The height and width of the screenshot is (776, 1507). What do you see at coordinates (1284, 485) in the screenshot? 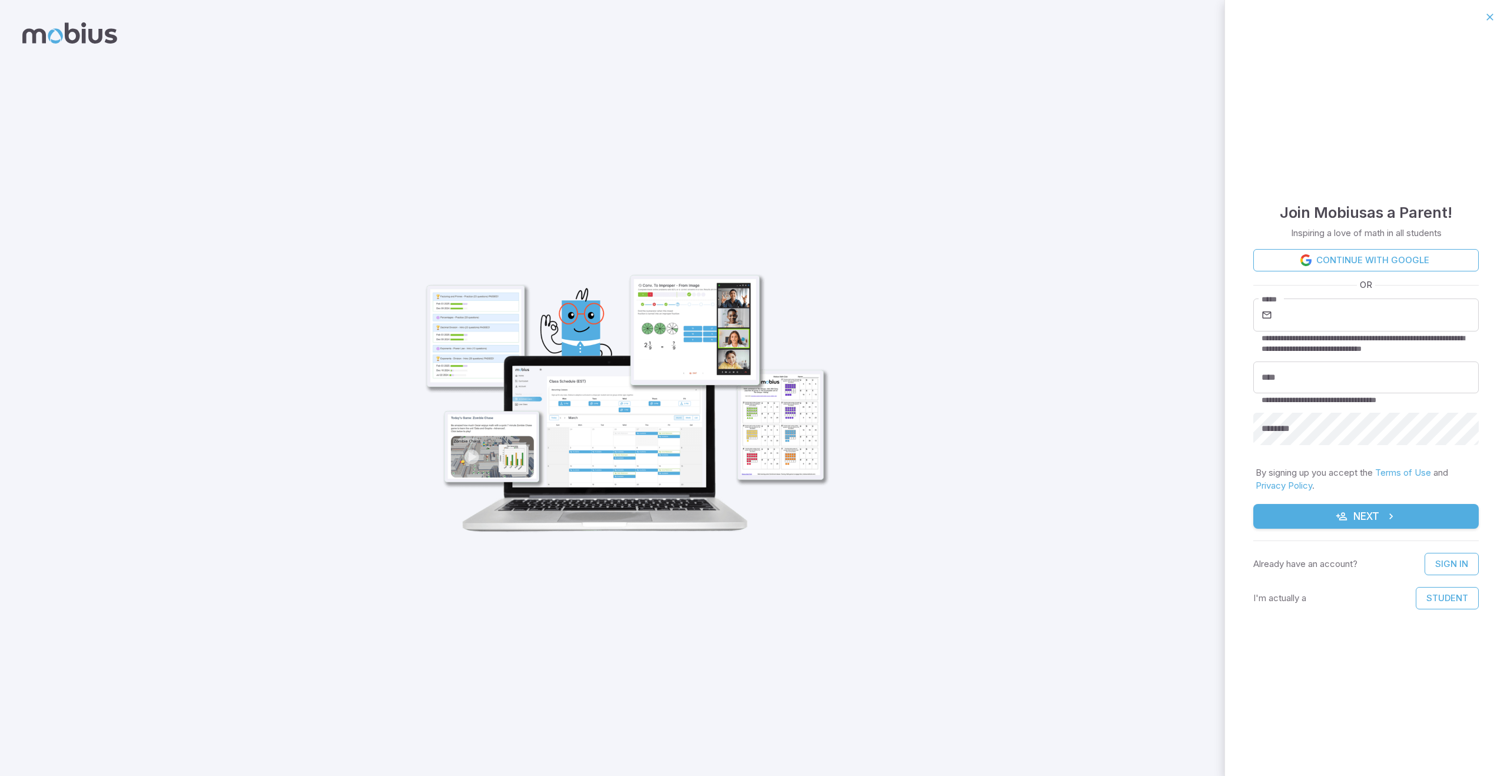
I see `a: Privacy Policy` at bounding box center [1284, 485].